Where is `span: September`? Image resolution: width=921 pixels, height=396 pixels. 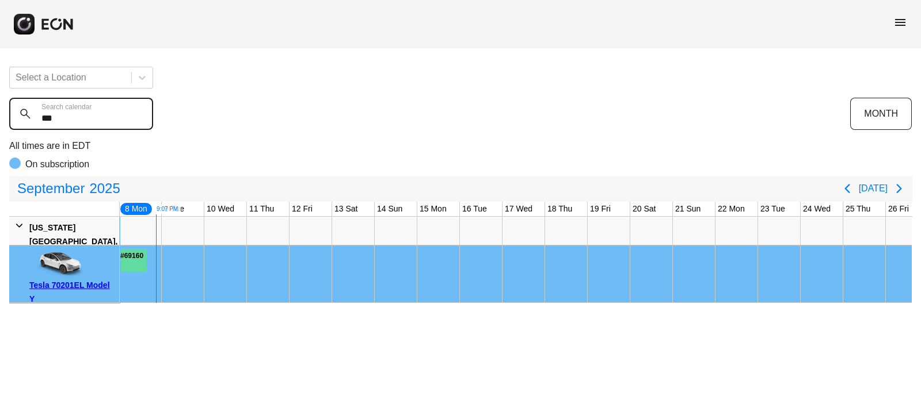
span: September is located at coordinates (51, 189).